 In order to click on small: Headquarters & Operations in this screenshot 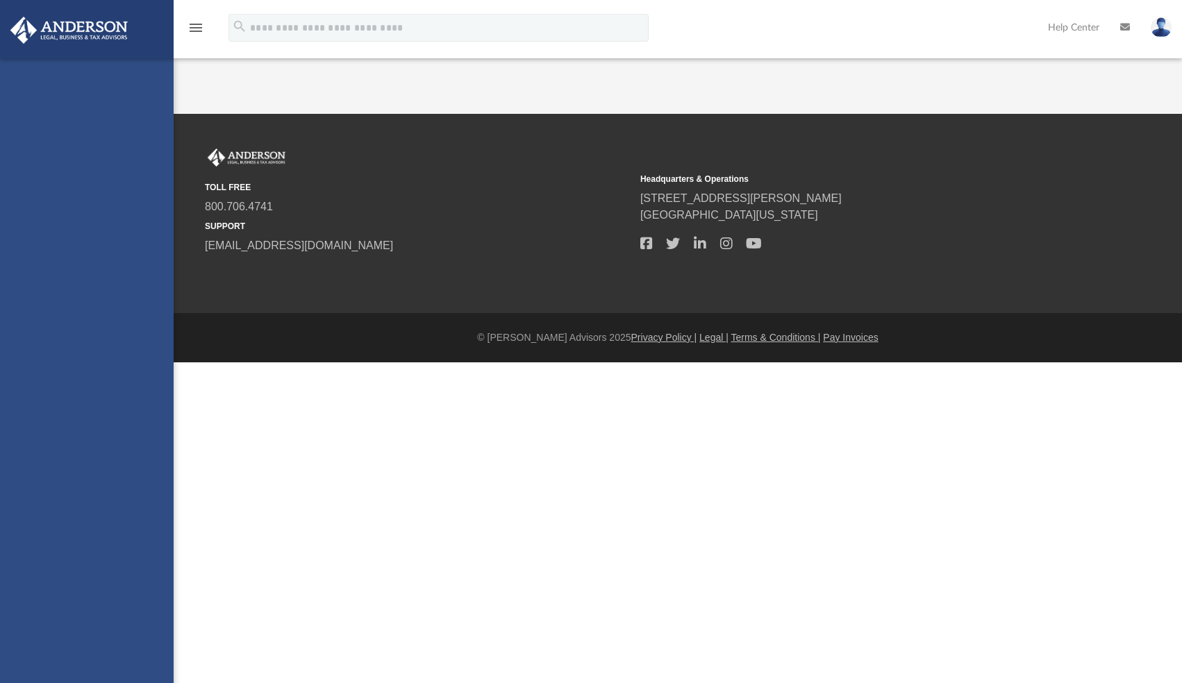, I will do `click(853, 179)`.